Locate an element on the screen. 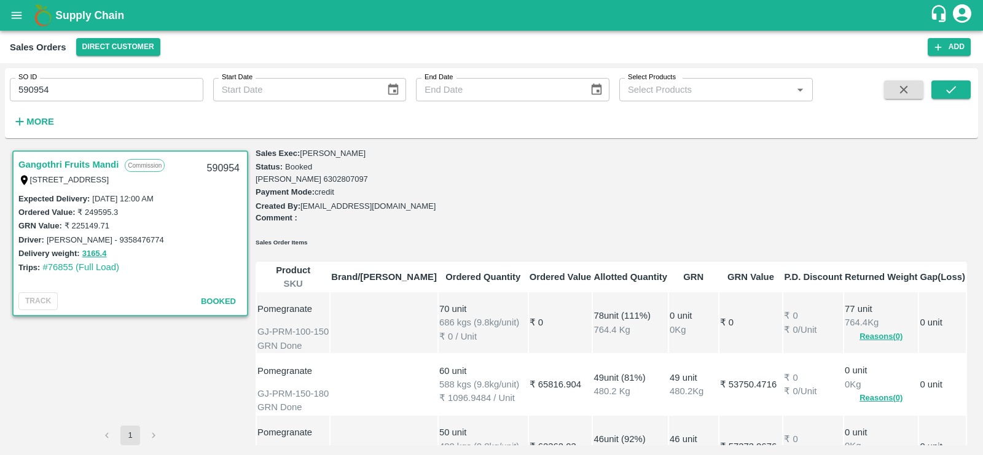 The image size is (983, 455). b: Supply Chain is located at coordinates (90, 15).